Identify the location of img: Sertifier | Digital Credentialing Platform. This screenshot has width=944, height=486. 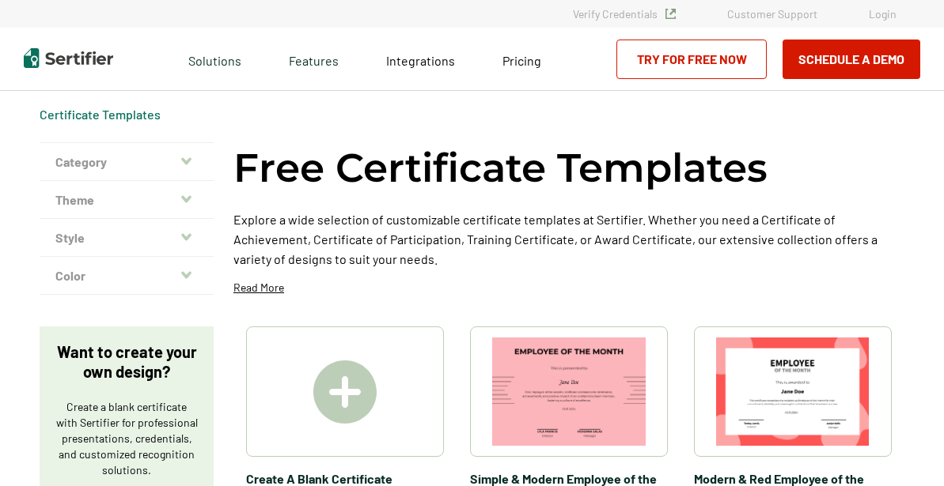
(68, 58).